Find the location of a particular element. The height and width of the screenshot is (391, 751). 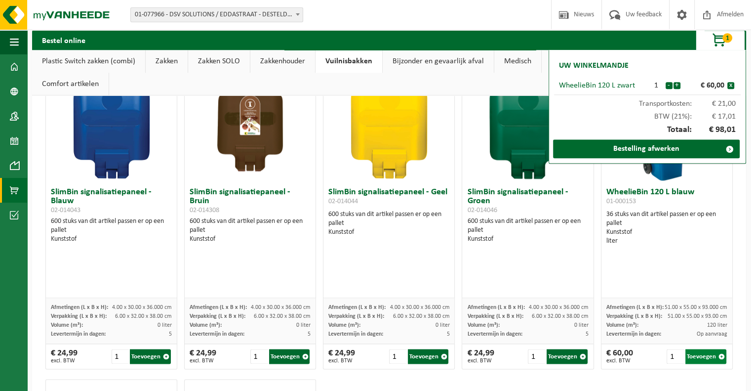

a: Vuilnisbakken is located at coordinates (349, 61).